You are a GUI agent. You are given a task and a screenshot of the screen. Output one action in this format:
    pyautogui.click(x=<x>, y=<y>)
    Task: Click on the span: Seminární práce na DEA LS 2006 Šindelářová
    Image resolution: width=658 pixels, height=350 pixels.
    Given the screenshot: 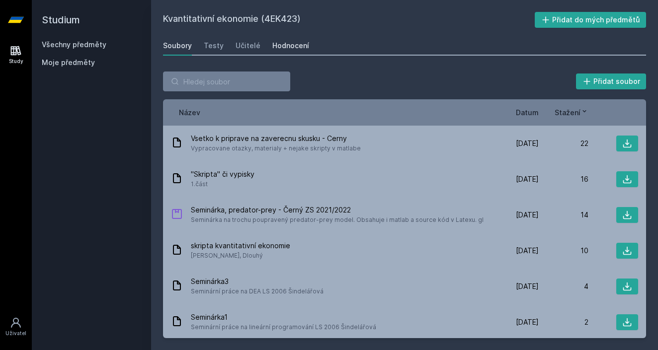 What is the action you would take?
    pyautogui.click(x=257, y=292)
    